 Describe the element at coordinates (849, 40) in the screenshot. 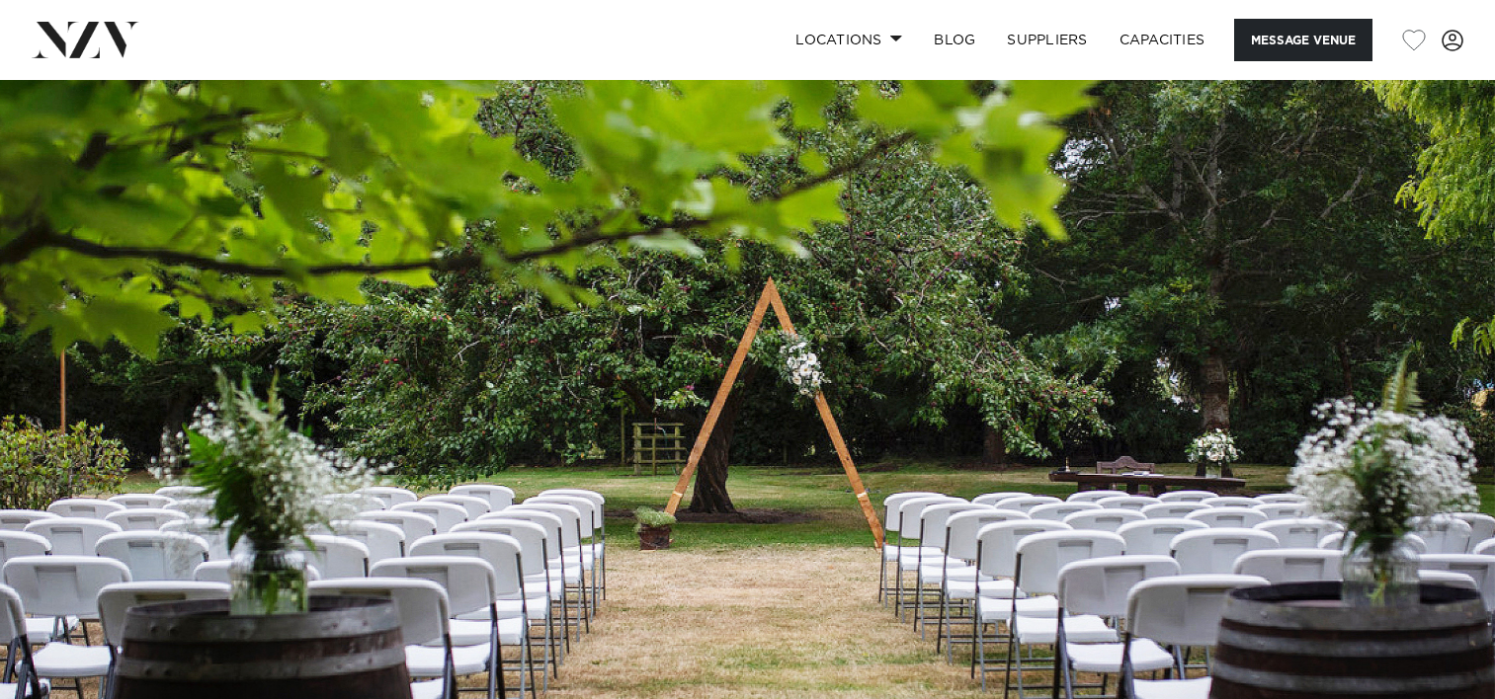

I see `a: Locations` at that location.